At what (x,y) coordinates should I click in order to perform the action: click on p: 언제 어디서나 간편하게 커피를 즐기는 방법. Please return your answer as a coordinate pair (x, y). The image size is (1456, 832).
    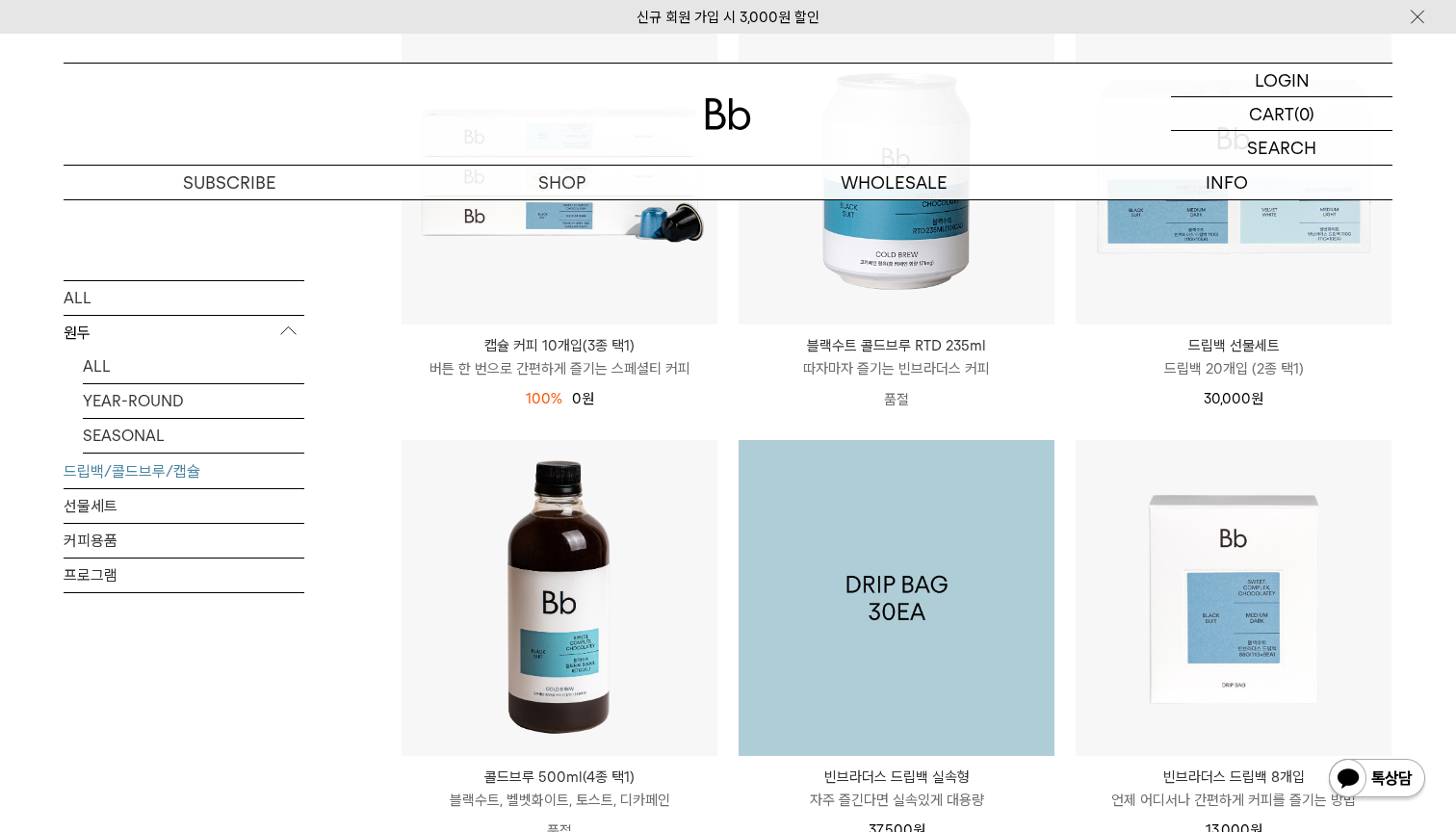
    Looking at the image, I should click on (1233, 801).